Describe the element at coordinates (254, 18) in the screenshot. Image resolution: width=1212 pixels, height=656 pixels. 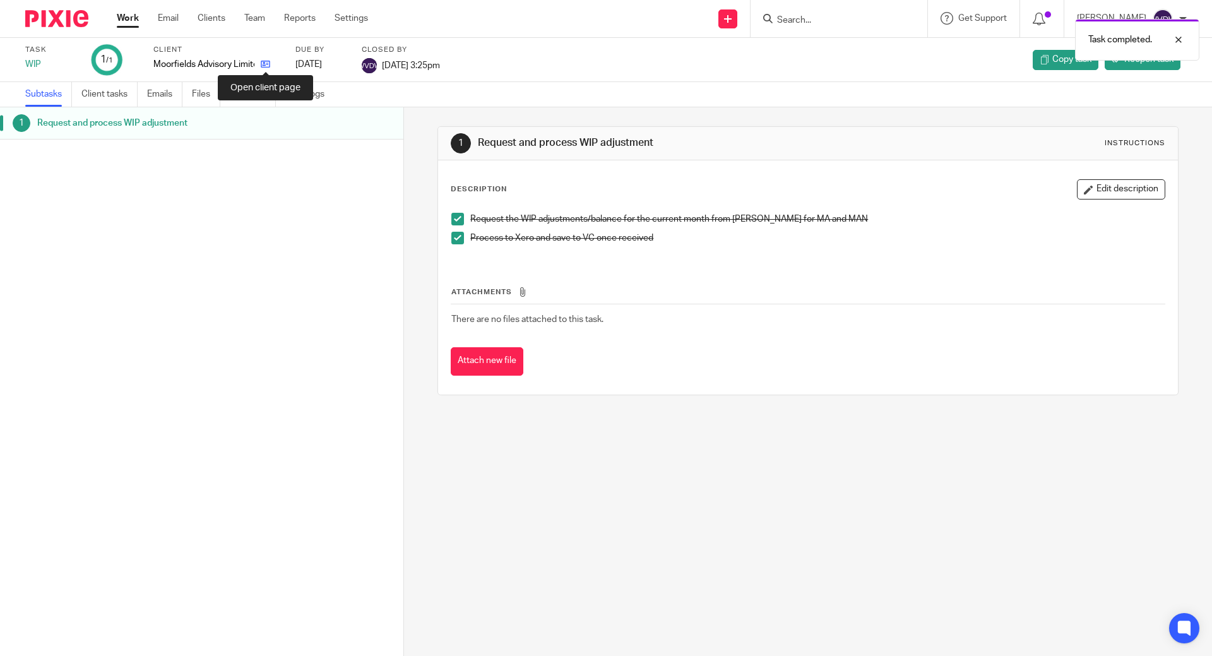
I see `a: Team` at that location.